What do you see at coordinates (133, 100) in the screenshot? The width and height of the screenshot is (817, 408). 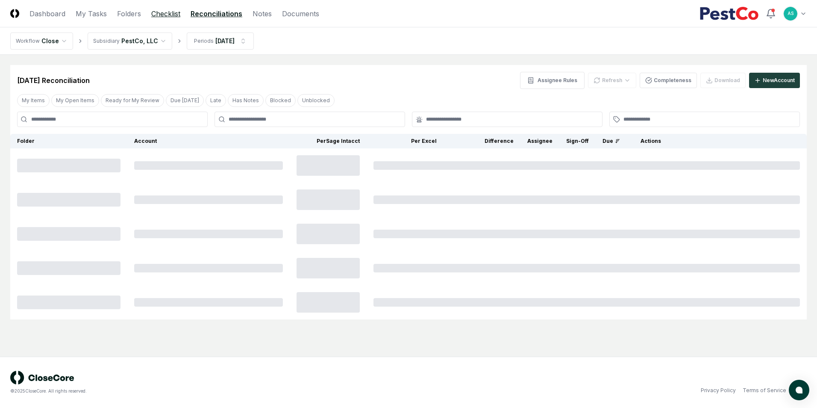 I see `button: Ready for My Review` at bounding box center [133, 100].